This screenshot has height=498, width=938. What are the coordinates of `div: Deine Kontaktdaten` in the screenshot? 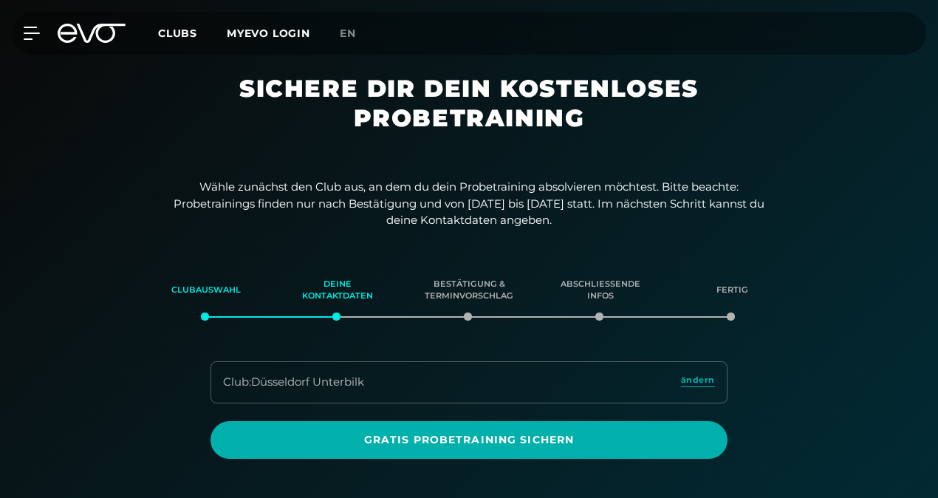 It's located at (337, 290).